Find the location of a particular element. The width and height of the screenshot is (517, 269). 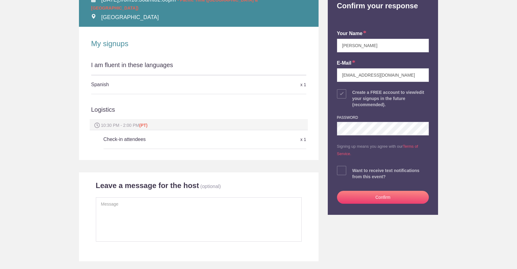

h5: Check-in attendees is located at coordinates (171, 139).